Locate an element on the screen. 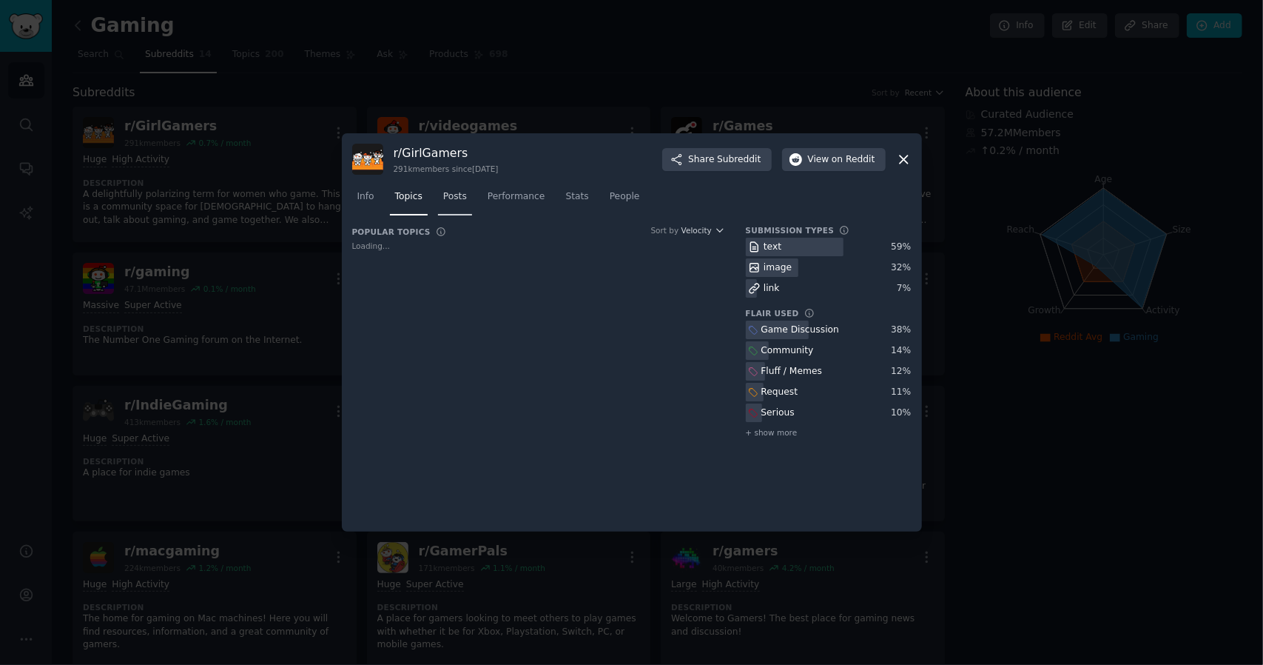  button: ShareSubreddit is located at coordinates (716, 160).